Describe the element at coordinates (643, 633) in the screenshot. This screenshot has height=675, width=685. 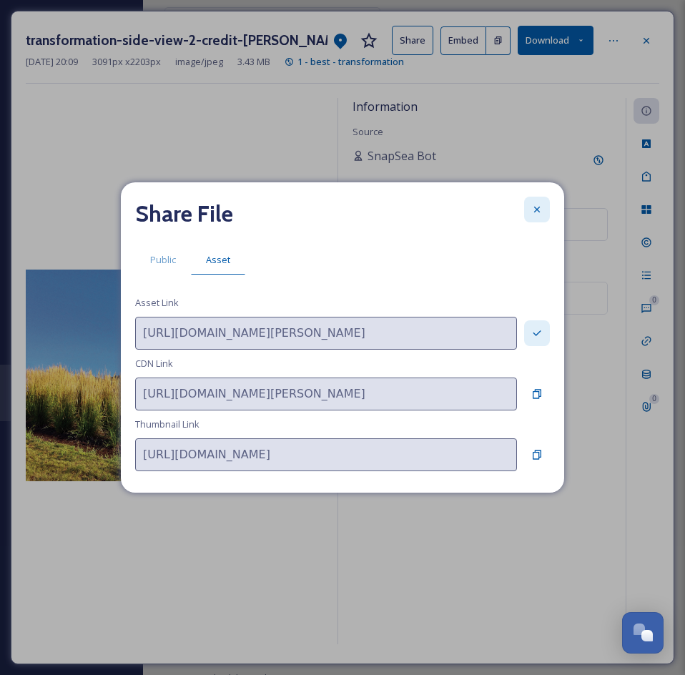
I see `button: Open Chat` at that location.